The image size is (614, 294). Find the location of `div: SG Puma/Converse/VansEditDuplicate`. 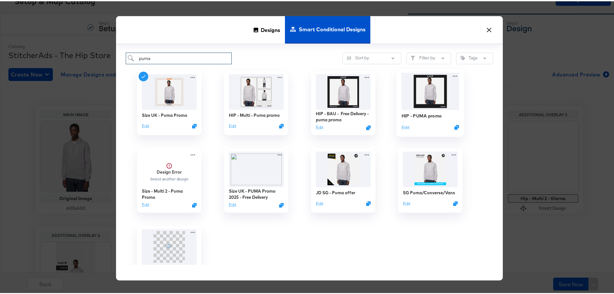

div: SG Puma/Converse/VansEditDuplicate is located at coordinates (431, 179).